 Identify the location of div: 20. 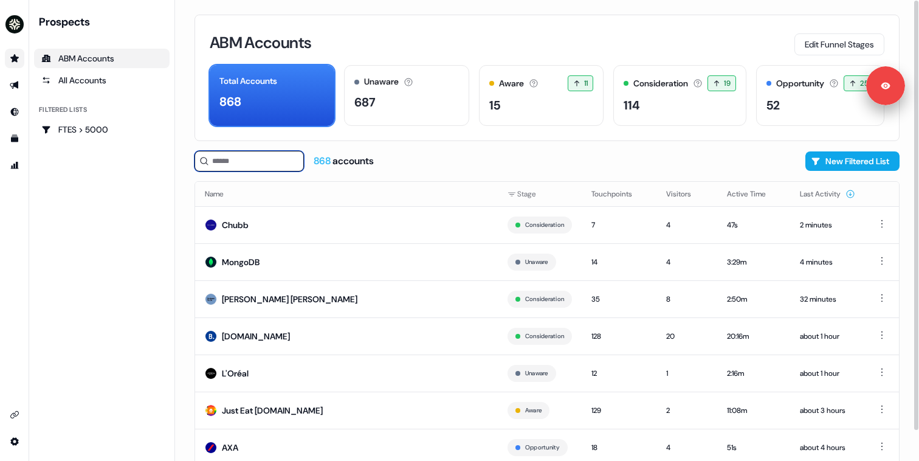
(686, 336).